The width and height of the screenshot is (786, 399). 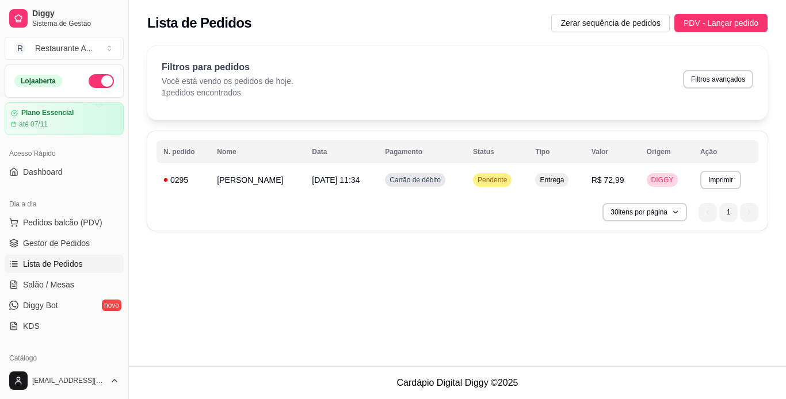 What do you see at coordinates (610, 23) in the screenshot?
I see `button: Zerar sequência de pedidos` at bounding box center [610, 23].